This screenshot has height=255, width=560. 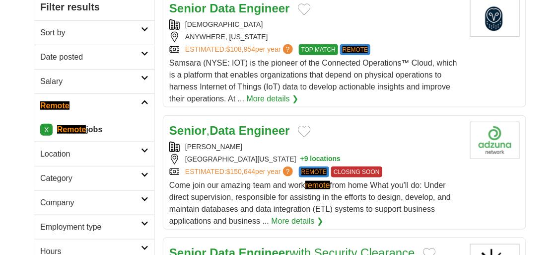 What do you see at coordinates (94, 153) in the screenshot?
I see `a: Location` at bounding box center [94, 153].